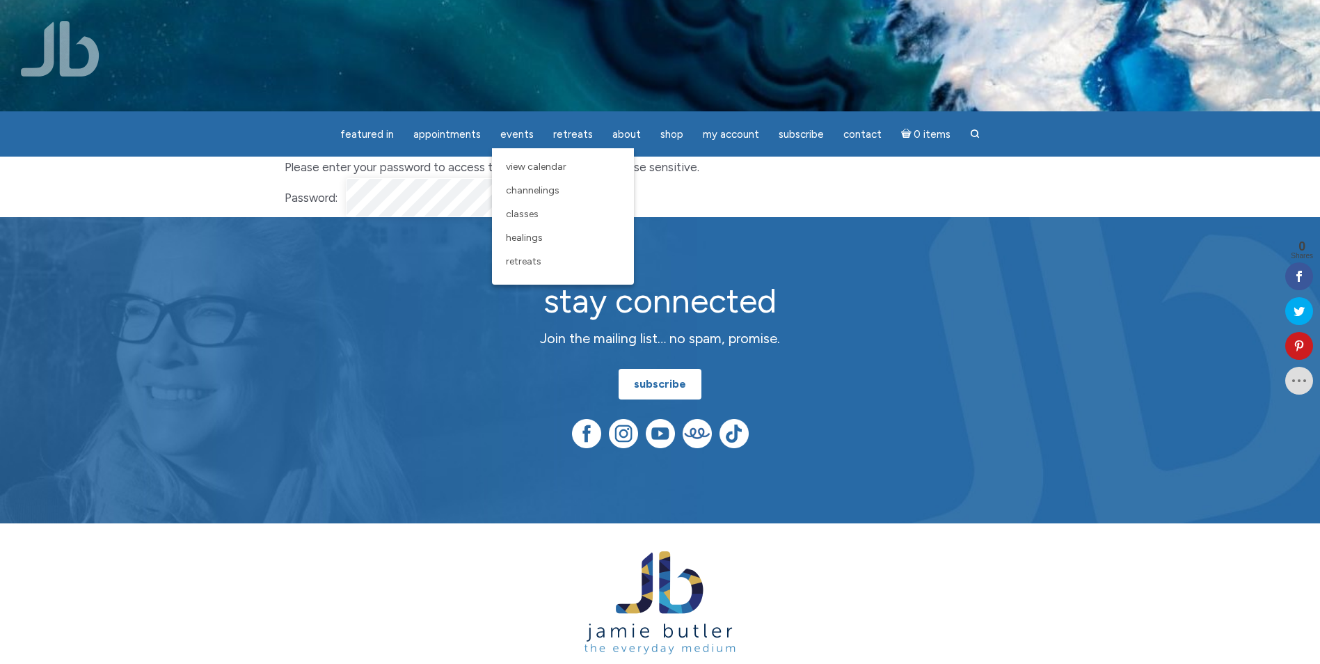 Image resolution: width=1320 pixels, height=664 pixels. I want to click on a: Healings, so click(563, 238).